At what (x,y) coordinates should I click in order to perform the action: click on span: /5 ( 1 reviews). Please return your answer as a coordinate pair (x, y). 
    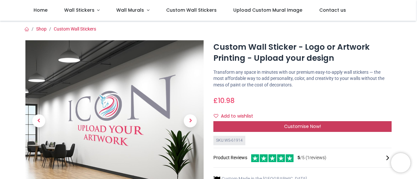
    Looking at the image, I should click on (312, 158).